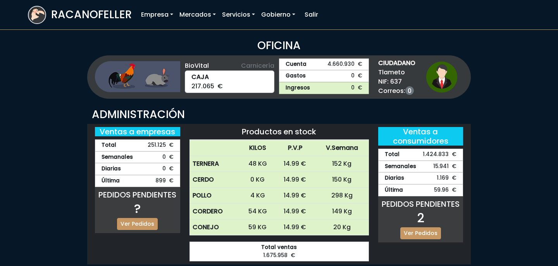 Image resolution: width=558 pixels, height=266 pixels. I want to click on td: 149 Kg, so click(342, 211).